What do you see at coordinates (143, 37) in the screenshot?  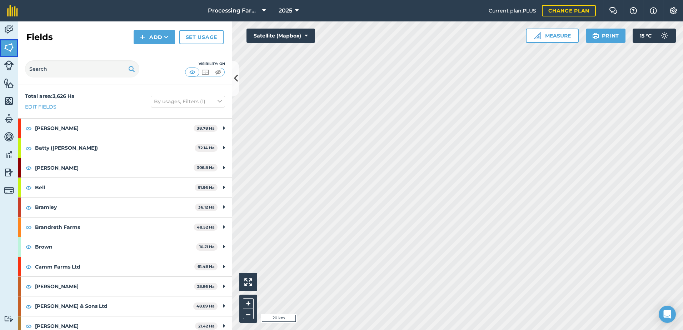 I see `img: svg+xml;base64,PHN2ZyB4bWxucz0iaHR0cDovL3d3dy53My5vcmcvMjAwMC9zdmciIHdpZHRoPSIxNCIgaGVpZ2h0PSIyNC...` at bounding box center [143, 37].